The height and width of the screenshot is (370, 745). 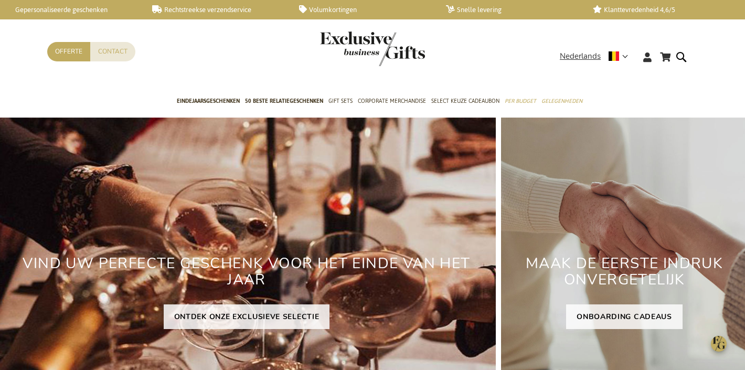 I want to click on span: Per Budget, so click(x=521, y=101).